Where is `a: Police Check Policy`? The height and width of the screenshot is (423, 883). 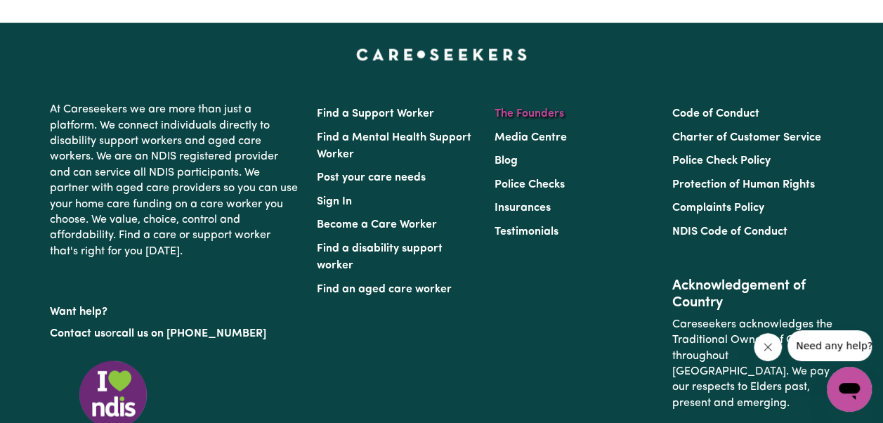
a: Police Check Policy is located at coordinates (721, 161).